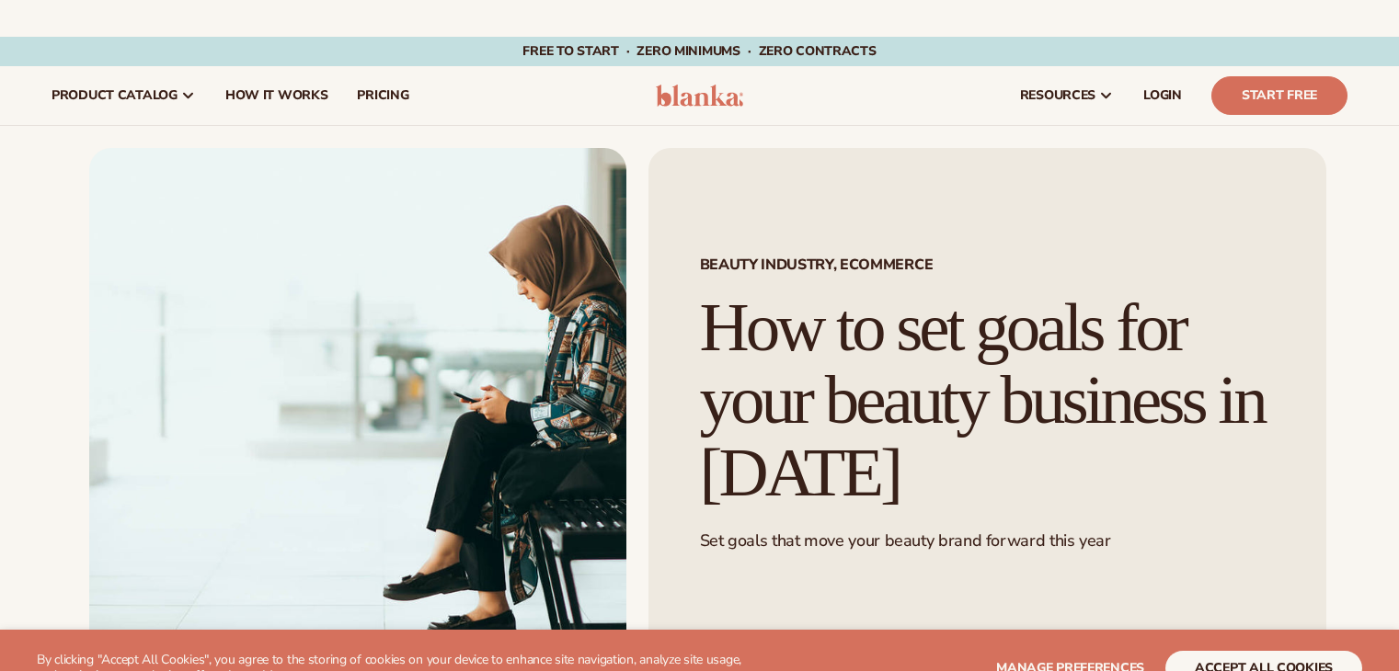 The image size is (1399, 671). I want to click on a: Start Free, so click(1279, 96).